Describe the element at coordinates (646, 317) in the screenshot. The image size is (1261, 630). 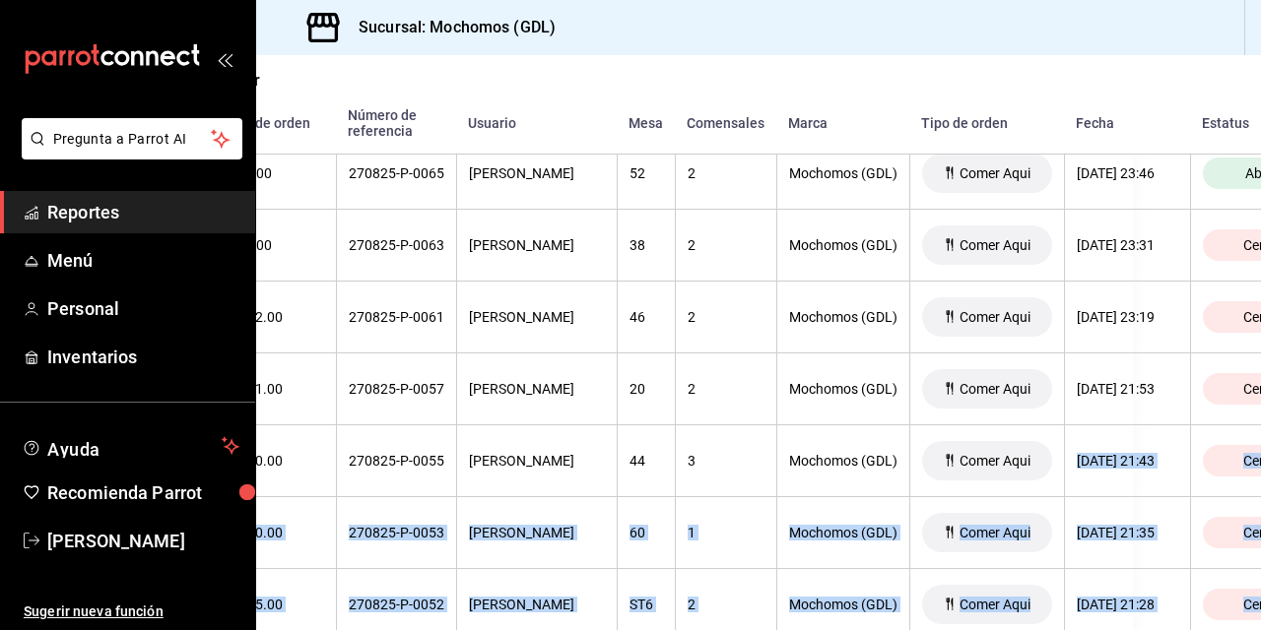
I see `div: 46` at that location.